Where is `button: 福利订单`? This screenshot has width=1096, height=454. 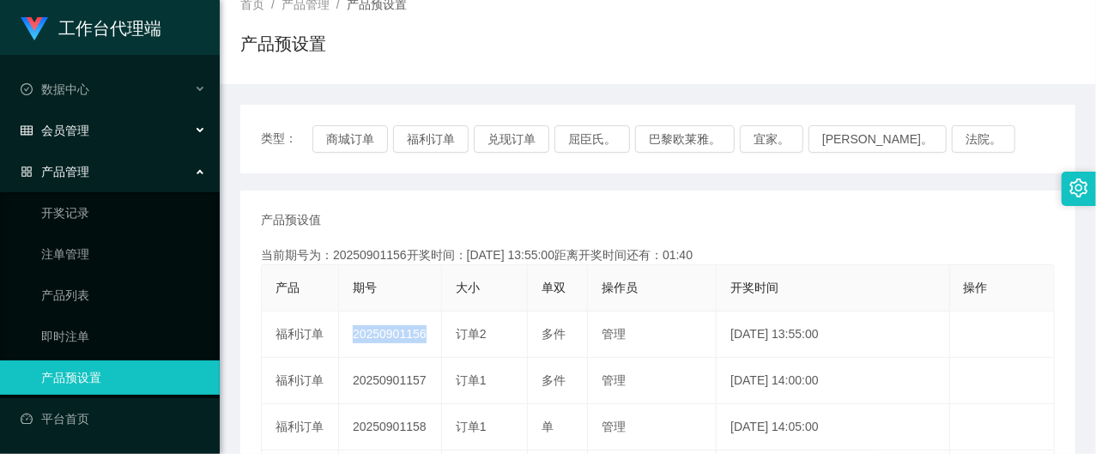
button: 福利订单 is located at coordinates (431, 139).